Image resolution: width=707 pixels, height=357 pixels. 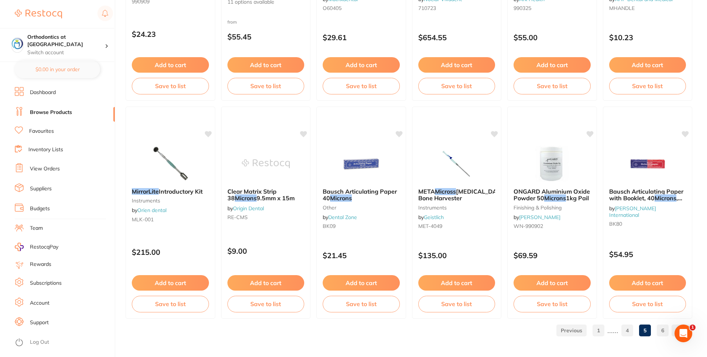 What do you see at coordinates (361, 256) in the screenshot?
I see `p: $21.45` at bounding box center [361, 256].